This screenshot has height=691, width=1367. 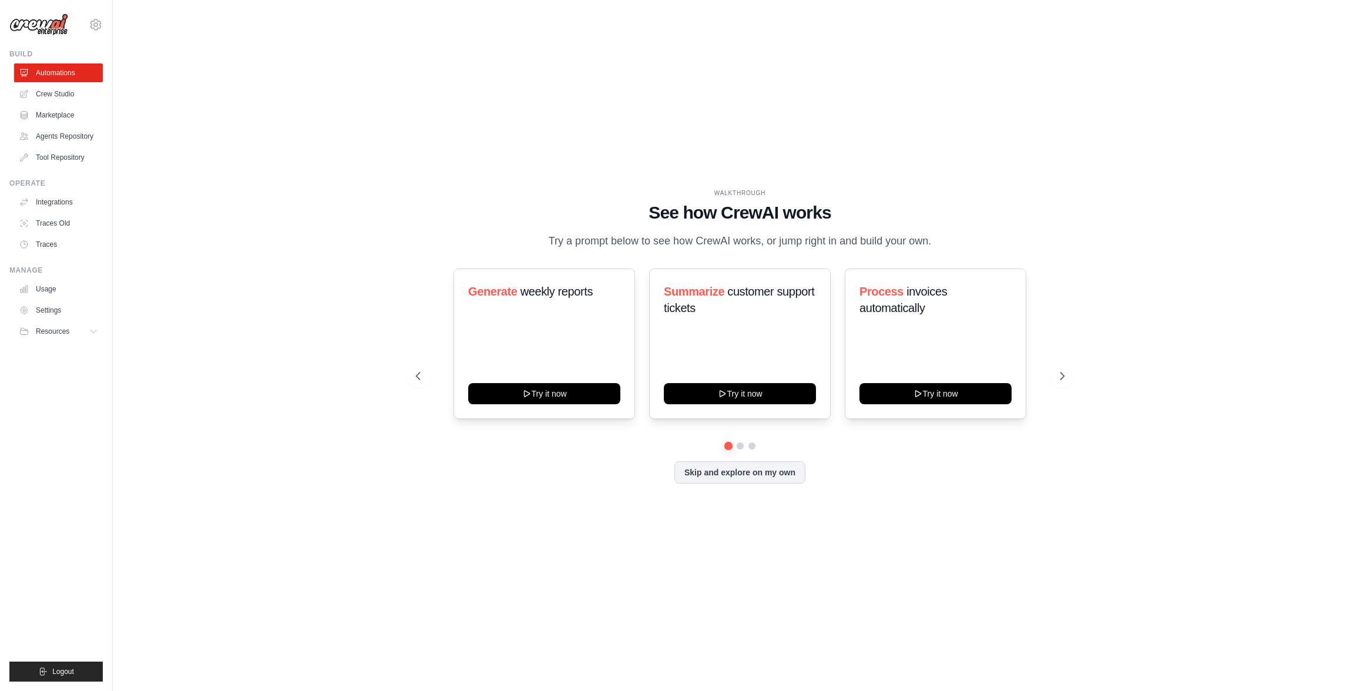 I want to click on div: Manage, so click(x=56, y=270).